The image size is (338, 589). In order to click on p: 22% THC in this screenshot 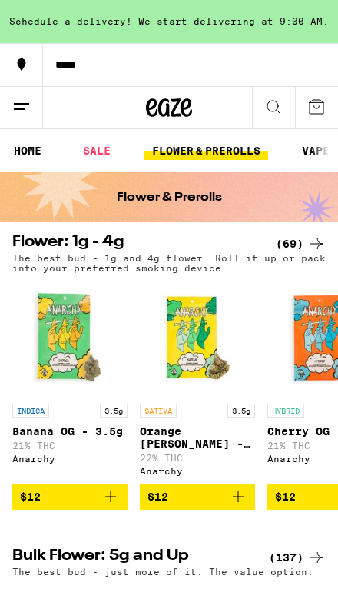, I will do `click(198, 458)`.